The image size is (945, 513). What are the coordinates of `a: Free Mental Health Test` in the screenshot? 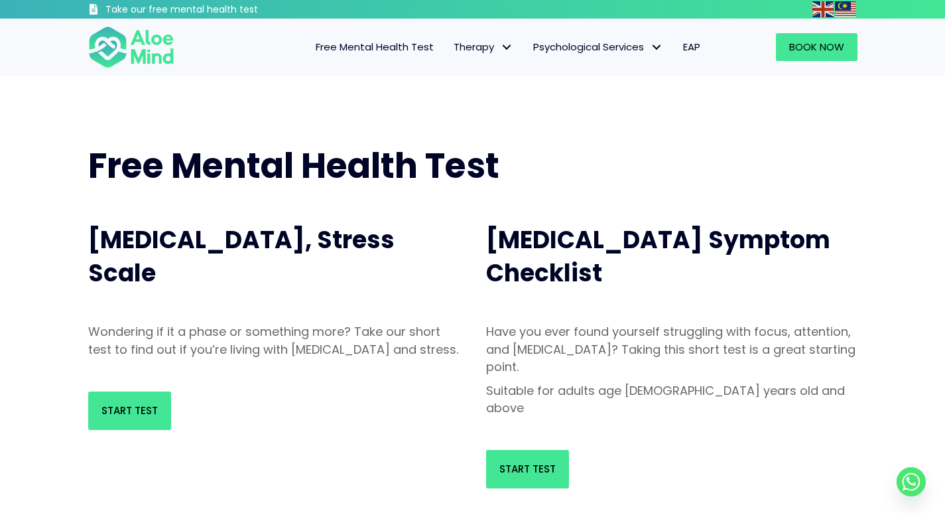 It's located at (375, 47).